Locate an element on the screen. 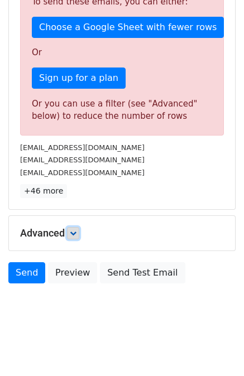  a: +46 more is located at coordinates (44, 191).